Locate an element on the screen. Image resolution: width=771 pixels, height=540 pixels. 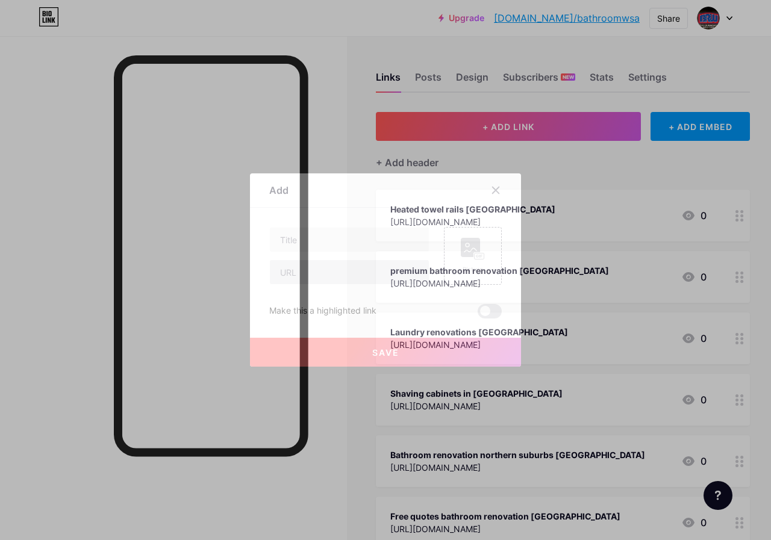
div: Make this a highlighted link is located at coordinates (323, 311).